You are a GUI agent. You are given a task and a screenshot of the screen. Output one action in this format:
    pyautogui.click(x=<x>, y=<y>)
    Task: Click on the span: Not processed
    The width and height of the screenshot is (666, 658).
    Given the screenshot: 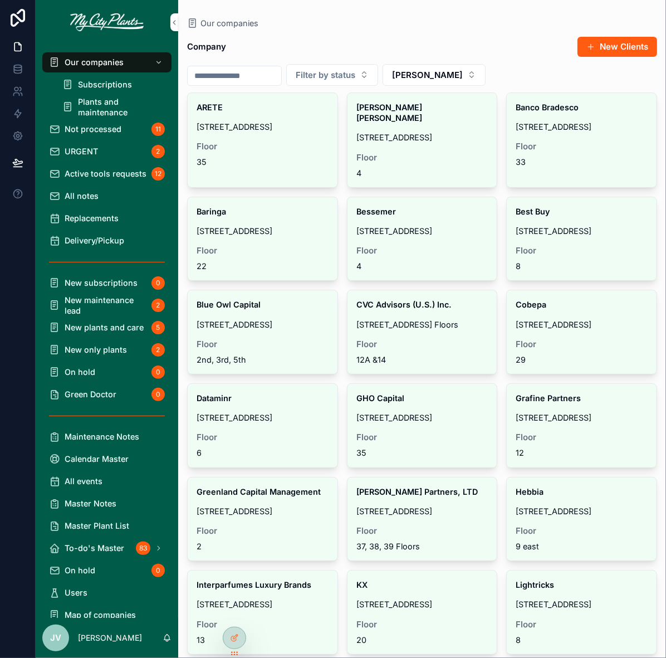 What is the action you would take?
    pyautogui.click(x=93, y=129)
    